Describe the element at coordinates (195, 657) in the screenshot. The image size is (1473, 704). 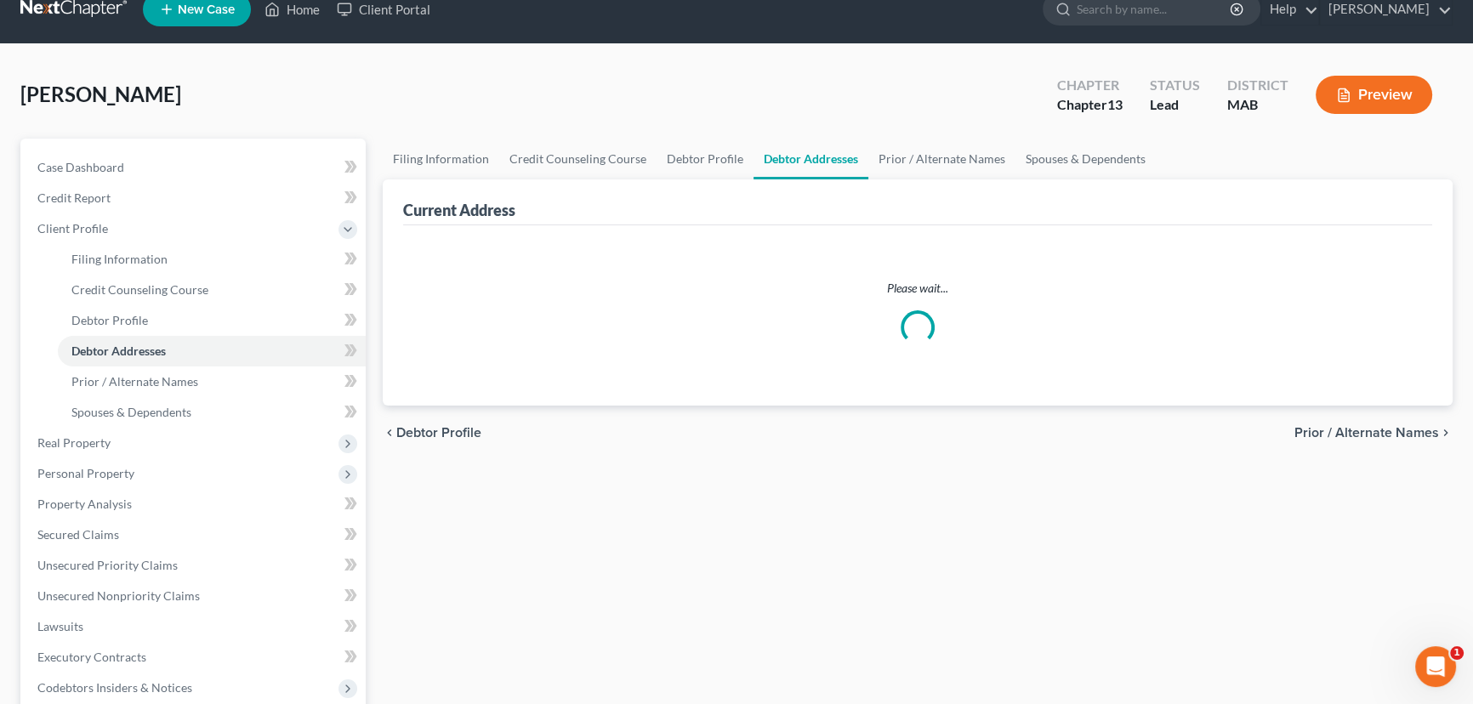
I see `a: Executory Contracts` at that location.